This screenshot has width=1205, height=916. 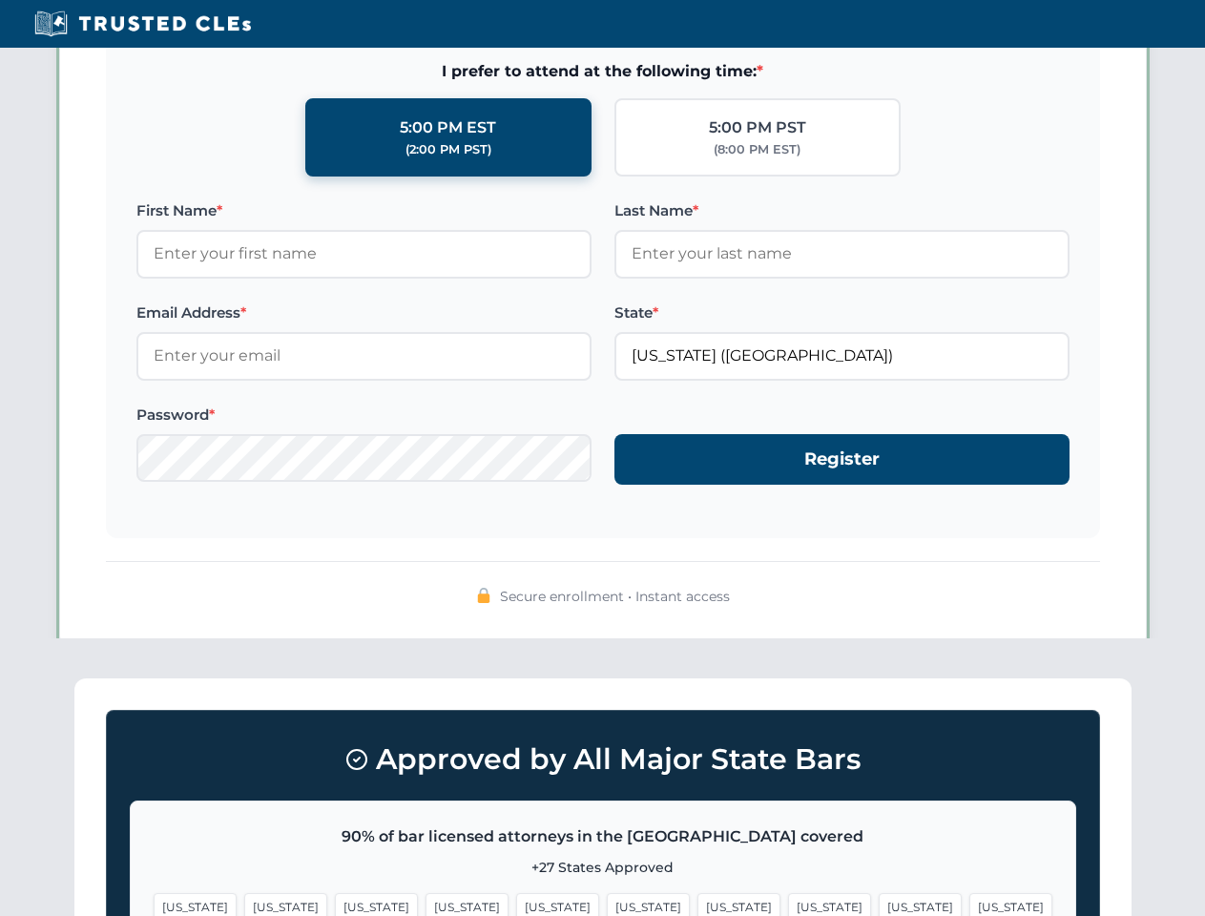 What do you see at coordinates (841, 211) in the screenshot?
I see `label: Last Name` at bounding box center [841, 211].